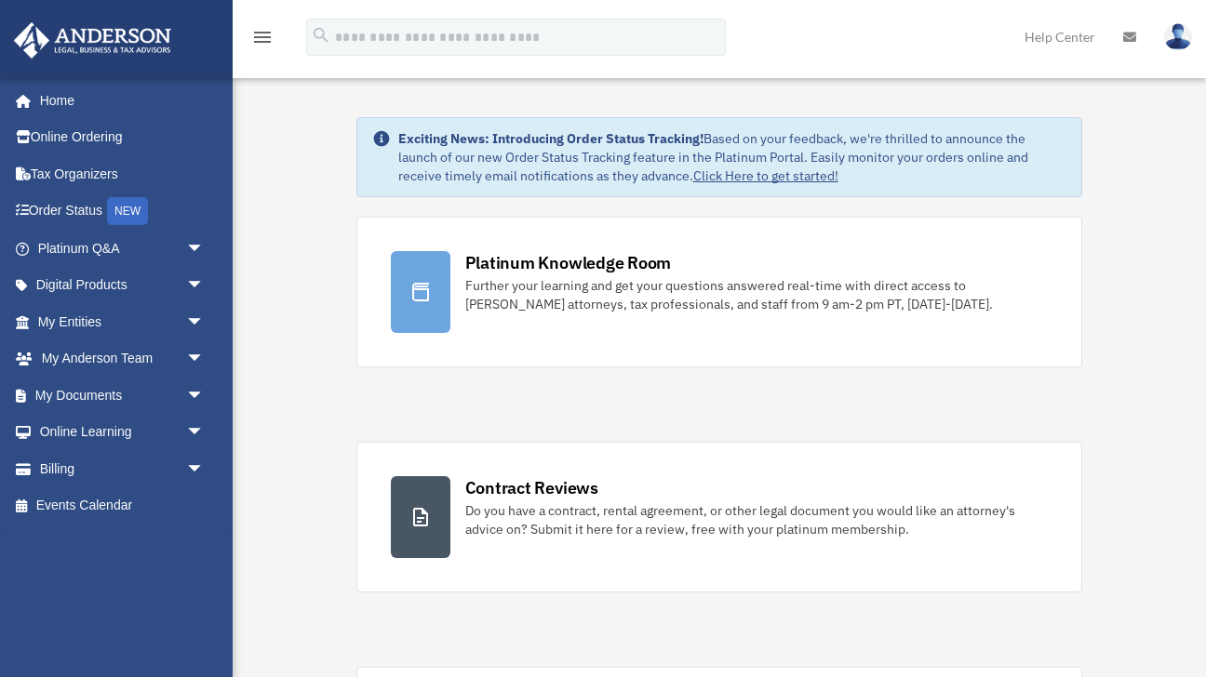 The image size is (1206, 677). I want to click on a: Click Here to get started!, so click(766, 176).